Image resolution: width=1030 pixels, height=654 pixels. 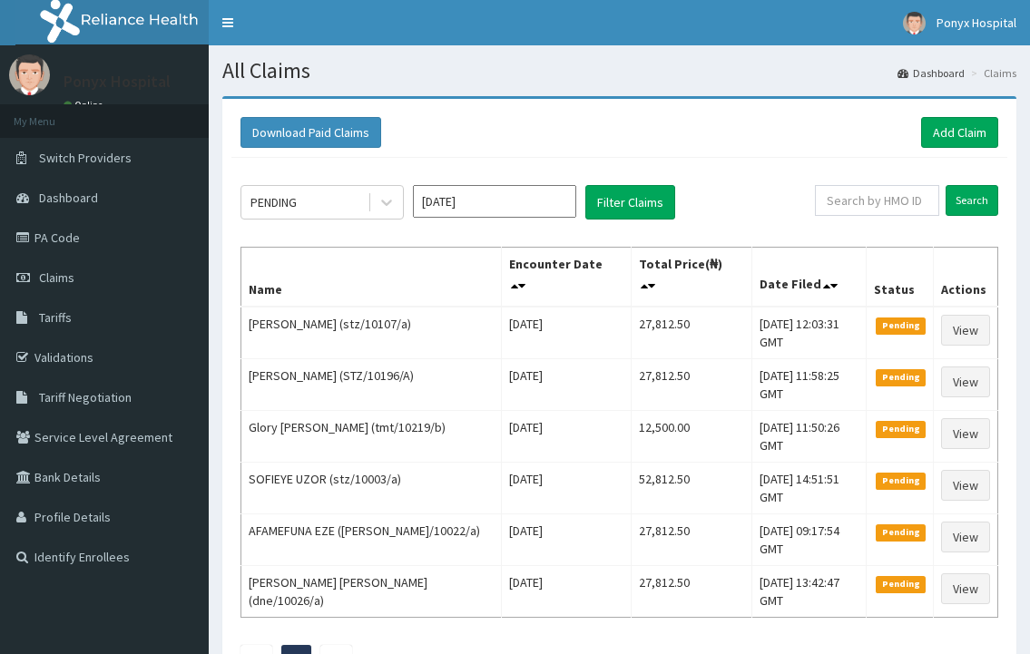 What do you see at coordinates (117, 82) in the screenshot?
I see `p: Ponyx Hospital` at bounding box center [117, 82].